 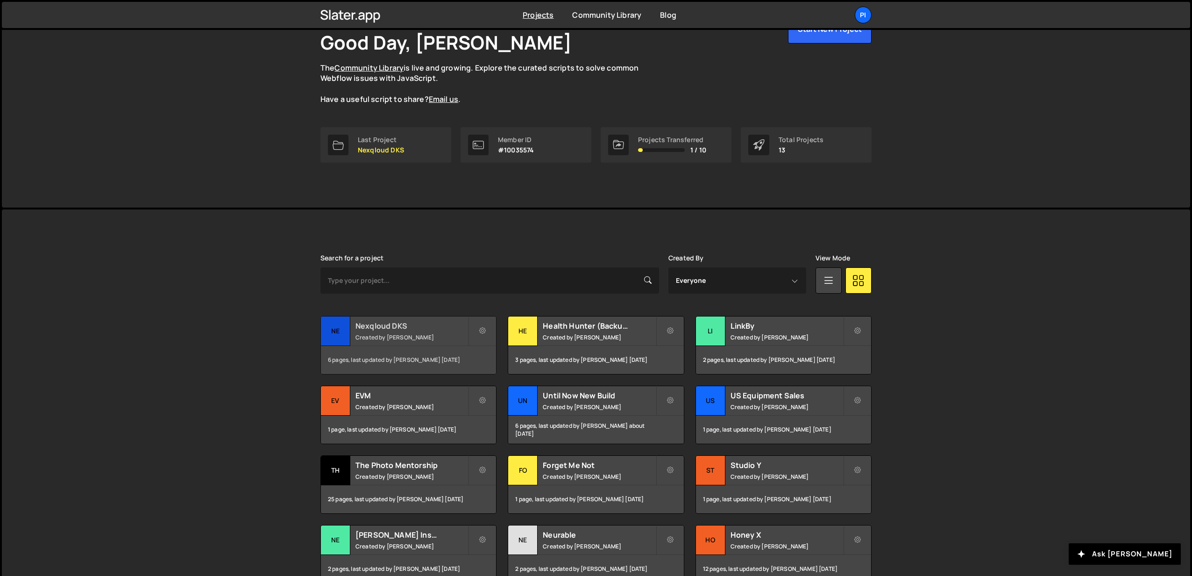 I want to click on label: Search for a project, so click(x=352, y=258).